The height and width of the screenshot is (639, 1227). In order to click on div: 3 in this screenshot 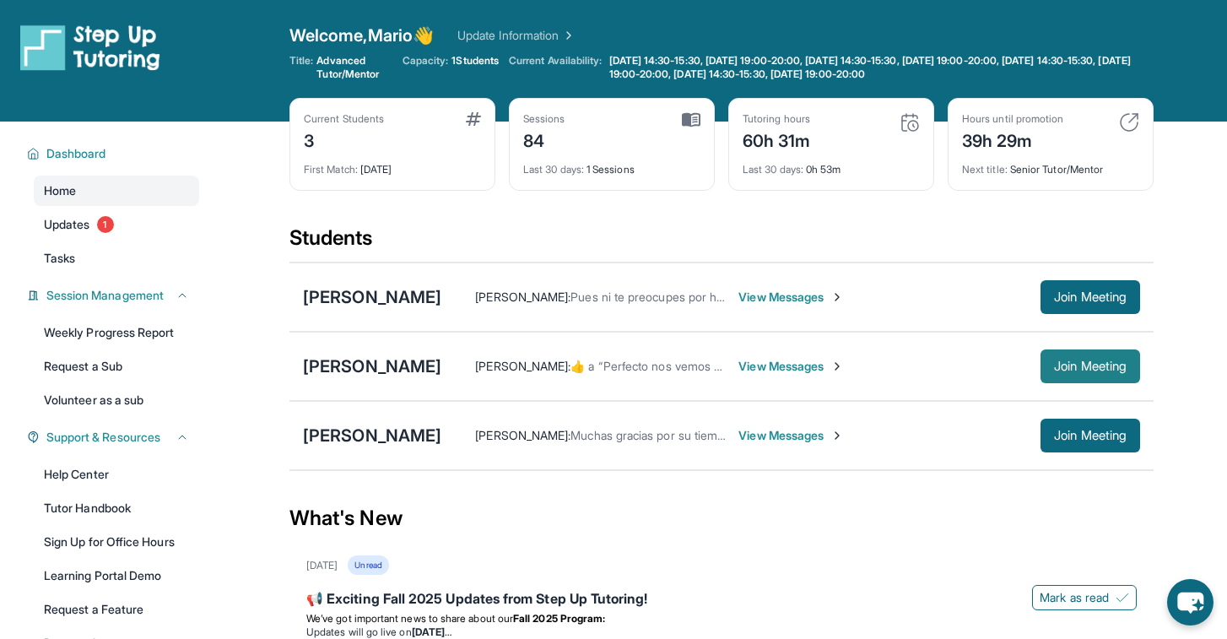, I will do `click(343, 139)`.